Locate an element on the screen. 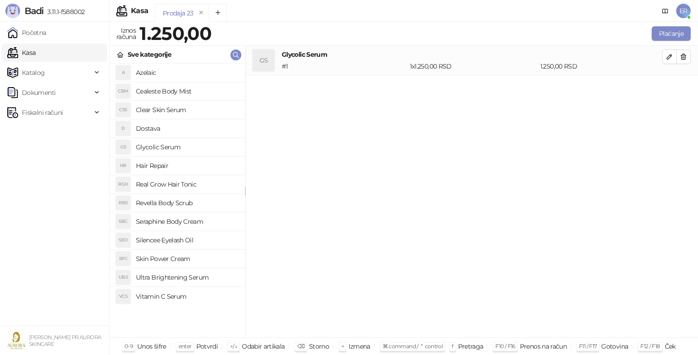  h4: Dostava is located at coordinates (187, 129).